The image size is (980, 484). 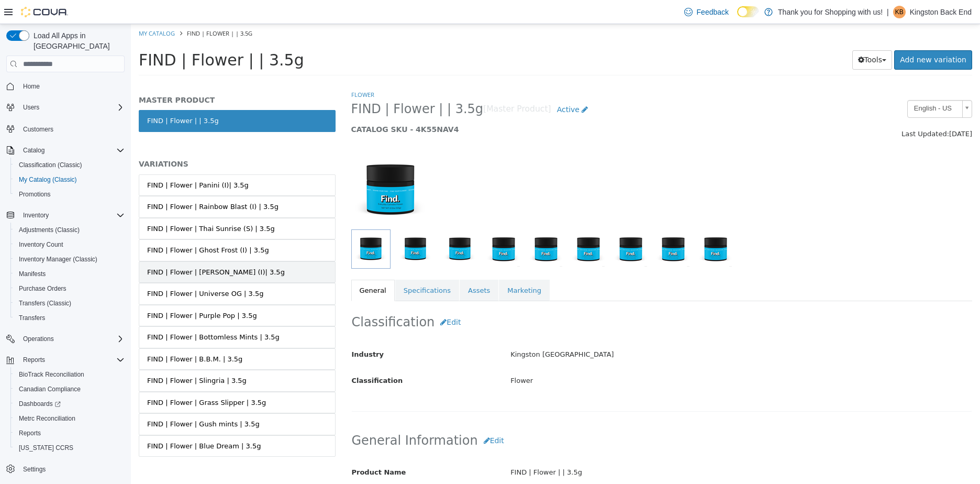 I want to click on button: Transfers (Classic), so click(x=70, y=303).